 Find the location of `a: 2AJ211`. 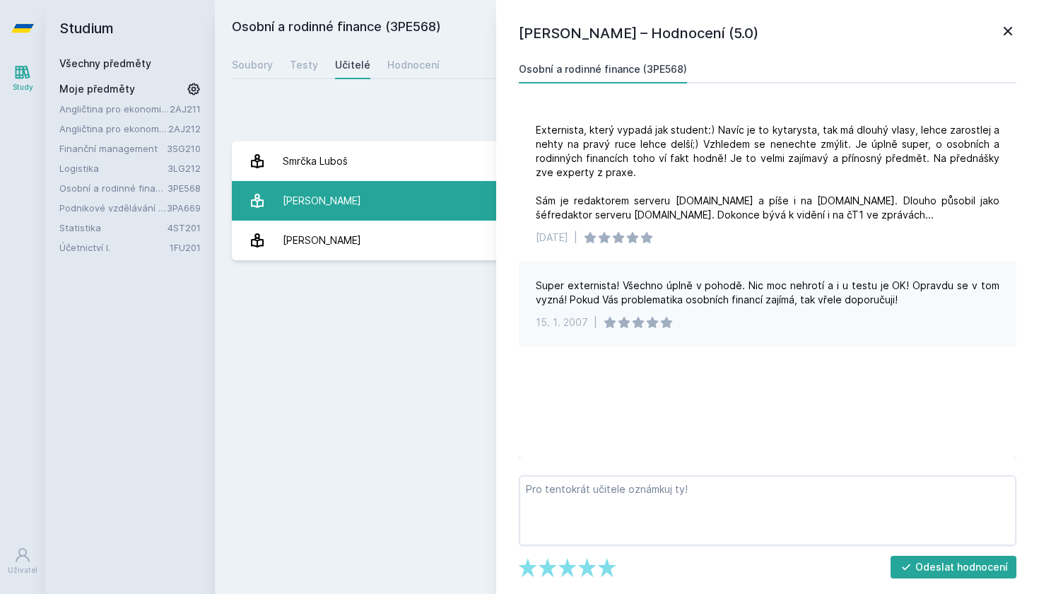

a: 2AJ211 is located at coordinates (185, 109).